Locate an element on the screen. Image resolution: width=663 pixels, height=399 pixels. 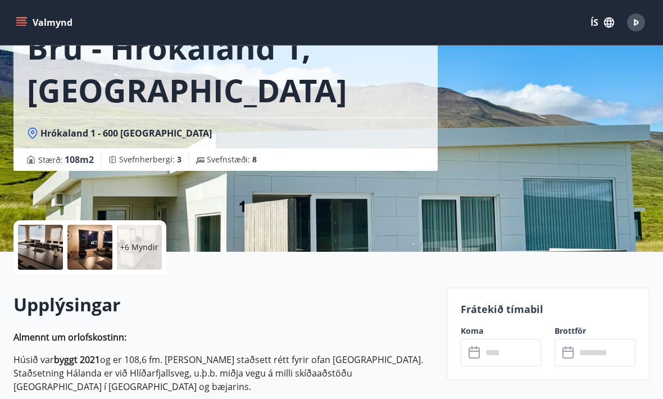
span: Stærð : is located at coordinates (66, 160).